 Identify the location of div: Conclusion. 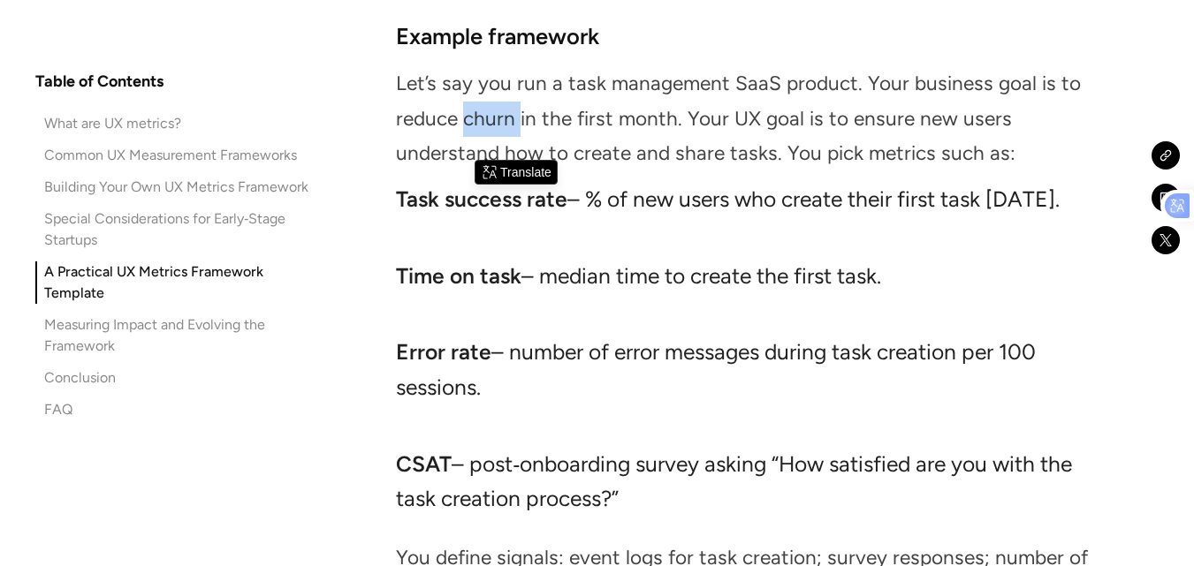
(80, 378).